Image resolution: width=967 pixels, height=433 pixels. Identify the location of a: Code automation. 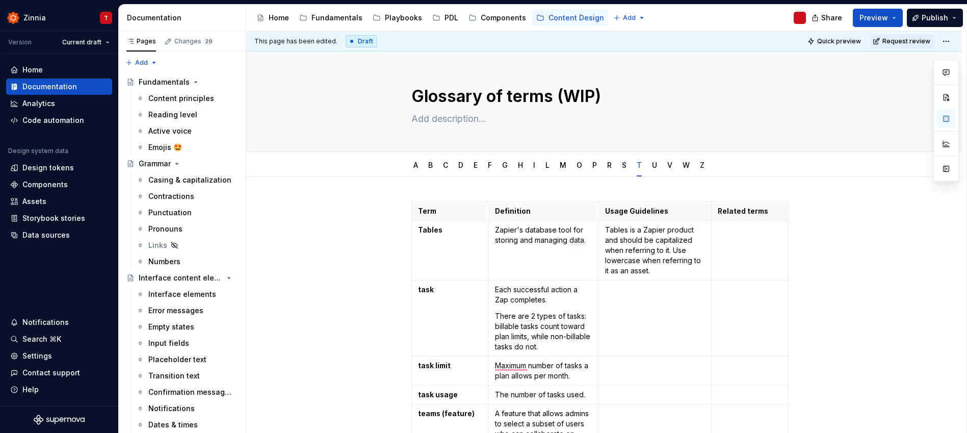
(59, 120).